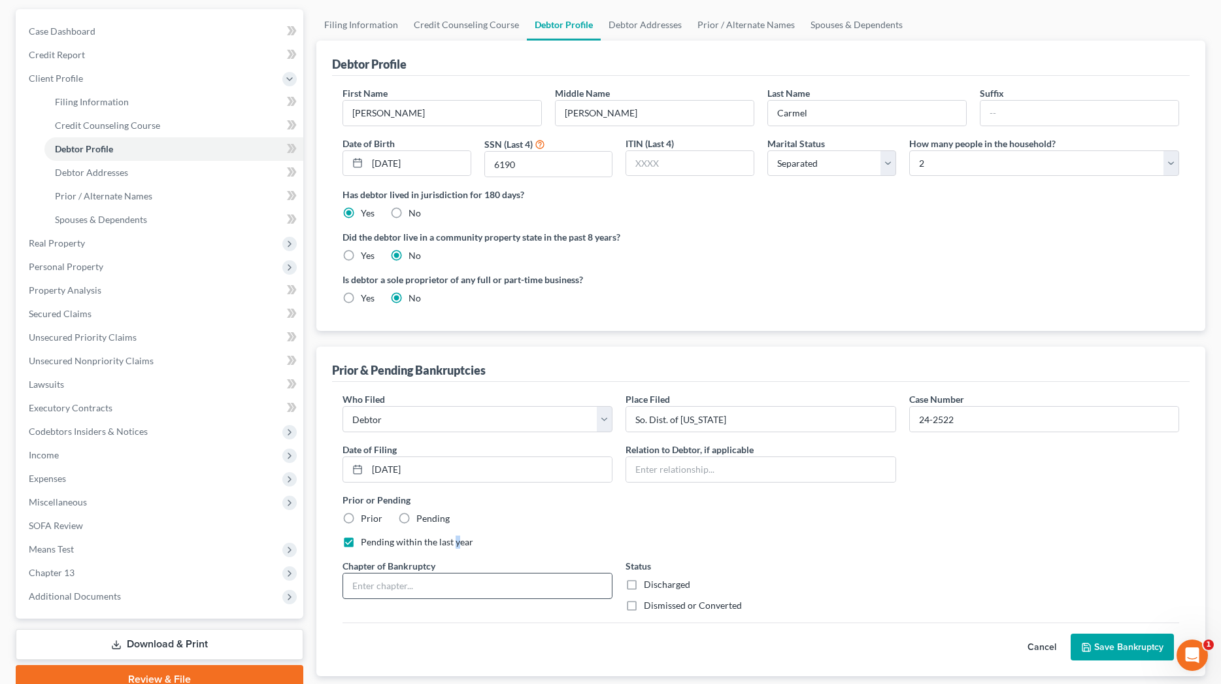 This screenshot has height=684, width=1221. I want to click on label: Did the debtor live in a community property state in the past 8 years?, so click(761, 237).